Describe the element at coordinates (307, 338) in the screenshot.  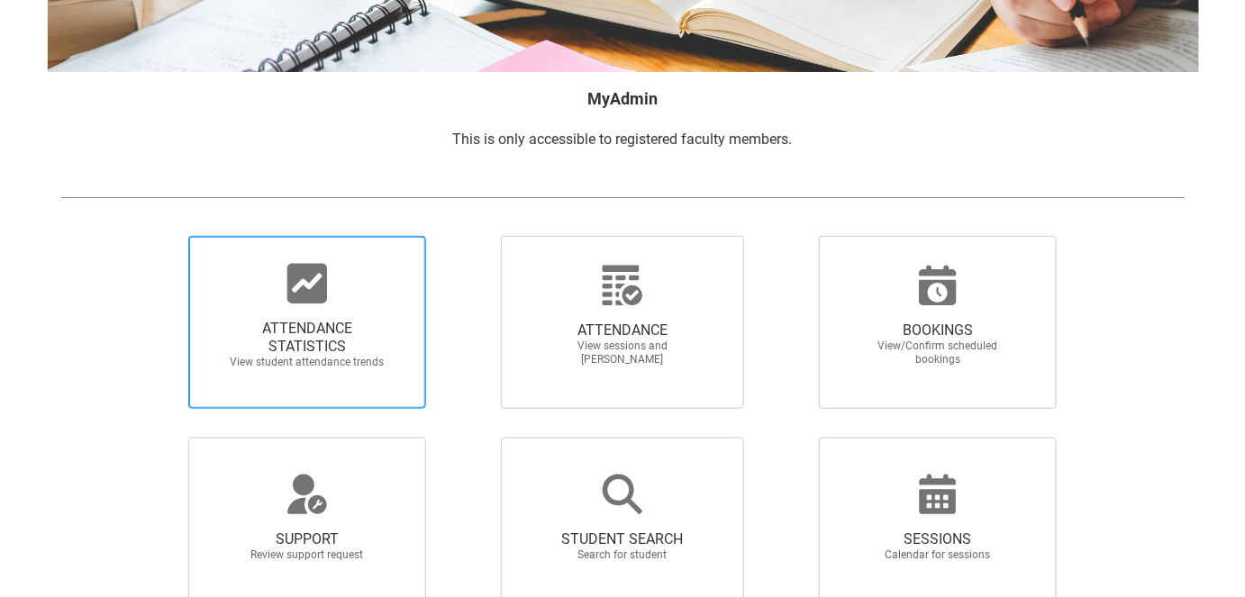
I see `span: ATTENDANCE STATISTICS` at that location.